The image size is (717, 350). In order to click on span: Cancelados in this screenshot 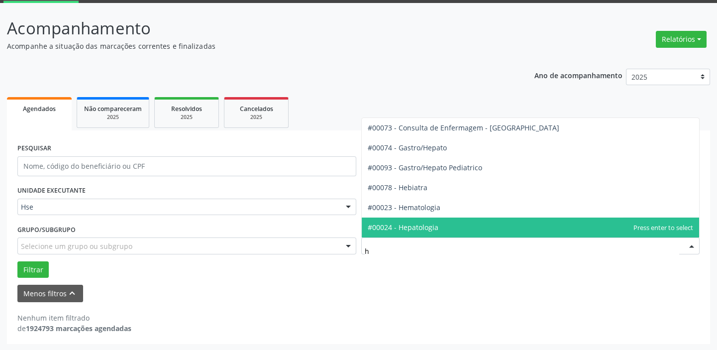, I will do `click(256, 108)`.